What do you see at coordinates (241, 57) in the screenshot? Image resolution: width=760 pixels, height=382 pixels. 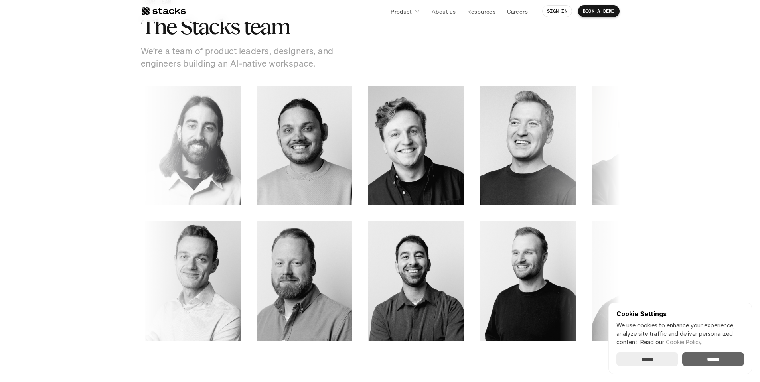 I see `p: We’re a team of product leaders, designers, and engineers building an AI-native workspace.` at bounding box center [241, 57].